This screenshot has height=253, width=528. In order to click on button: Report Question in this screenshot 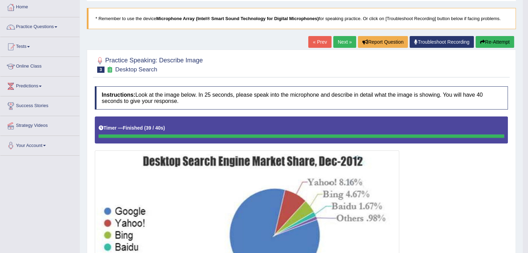, I will do `click(383, 42)`.